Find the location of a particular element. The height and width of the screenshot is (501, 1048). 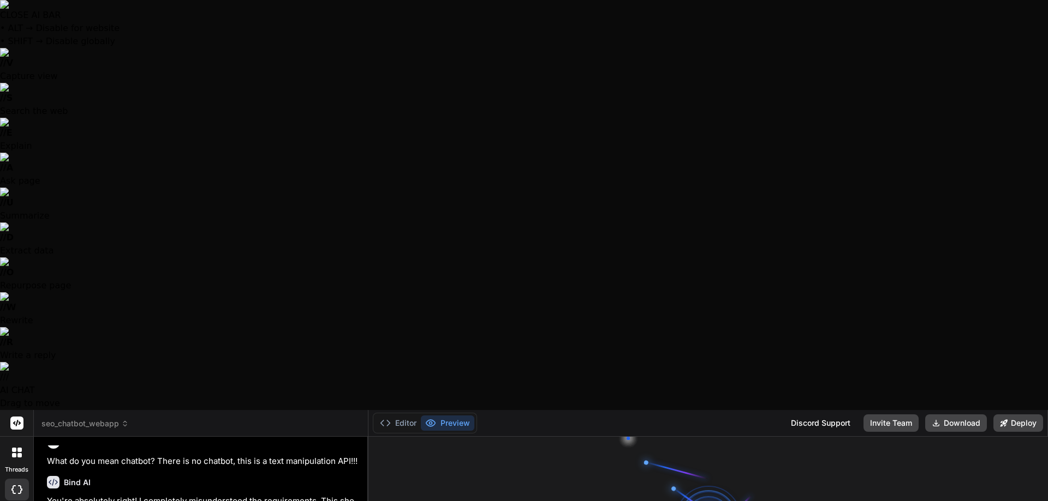

label: threads is located at coordinates (16, 470).